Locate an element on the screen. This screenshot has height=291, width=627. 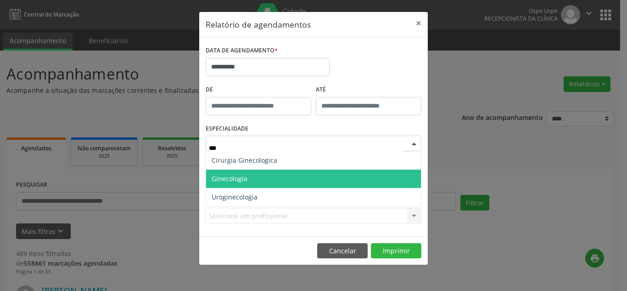
button: Close is located at coordinates (419, 23).